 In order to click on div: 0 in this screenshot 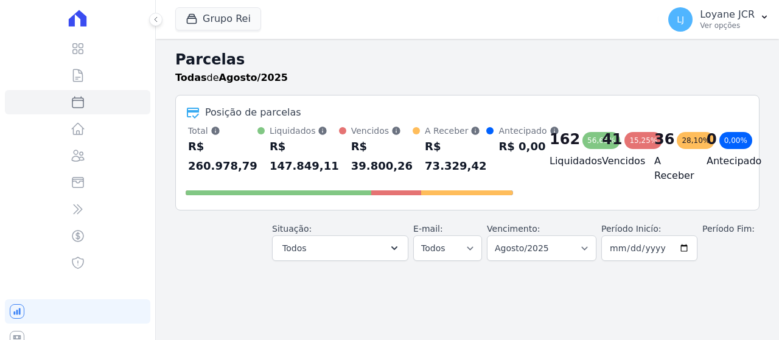, I will do `click(711, 139)`.